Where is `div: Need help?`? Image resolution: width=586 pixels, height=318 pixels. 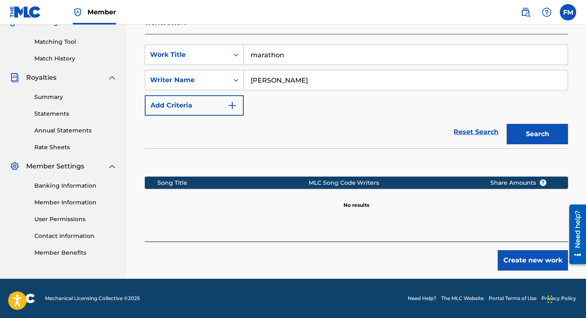
div: Need help? is located at coordinates (14, 28).